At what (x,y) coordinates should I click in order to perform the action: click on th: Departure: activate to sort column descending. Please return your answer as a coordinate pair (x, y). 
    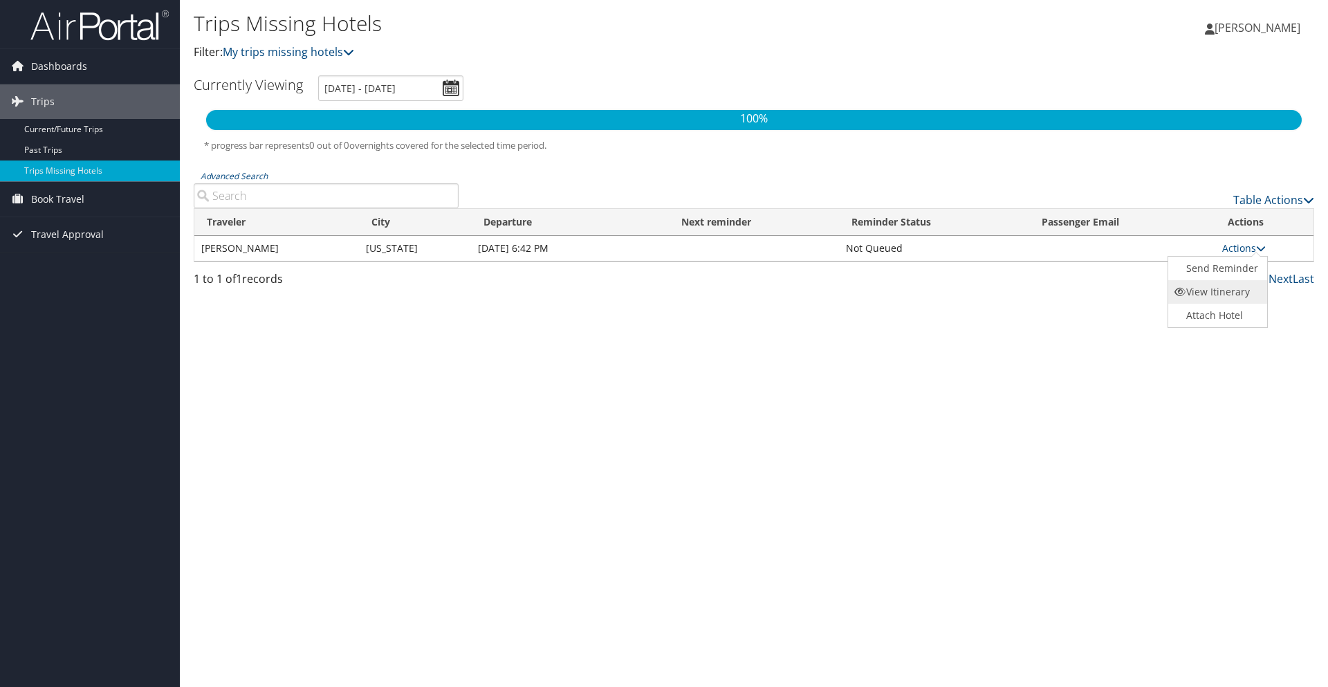
    Looking at the image, I should click on (570, 222).